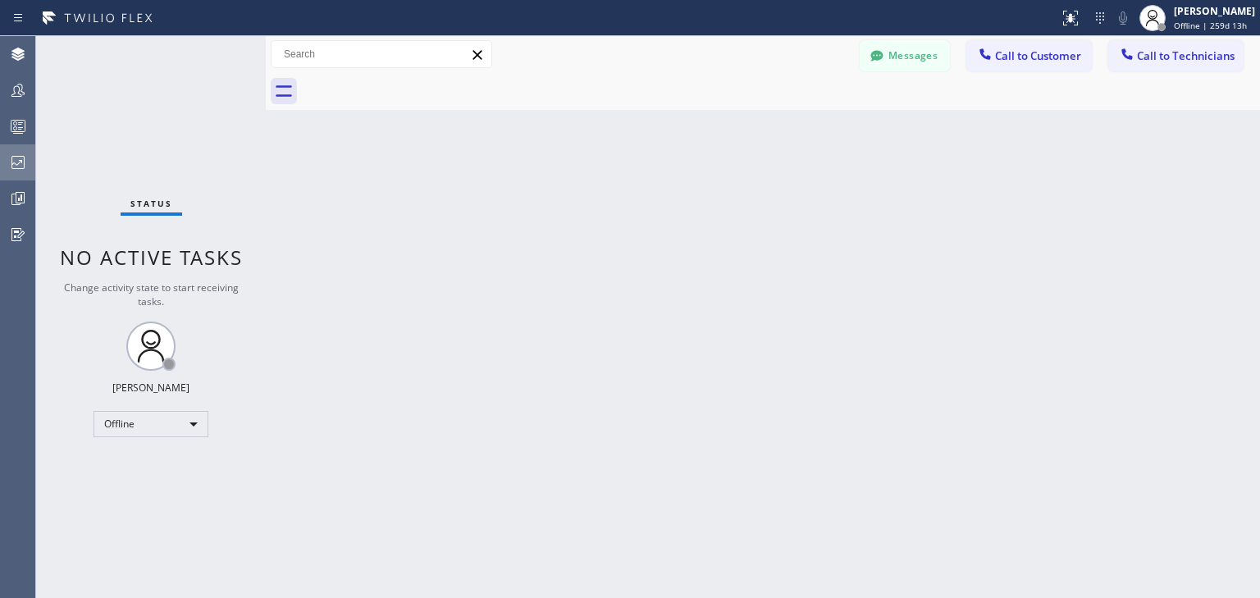 This screenshot has width=1260, height=598. What do you see at coordinates (151, 257) in the screenshot?
I see `span: No active tasks` at bounding box center [151, 257].